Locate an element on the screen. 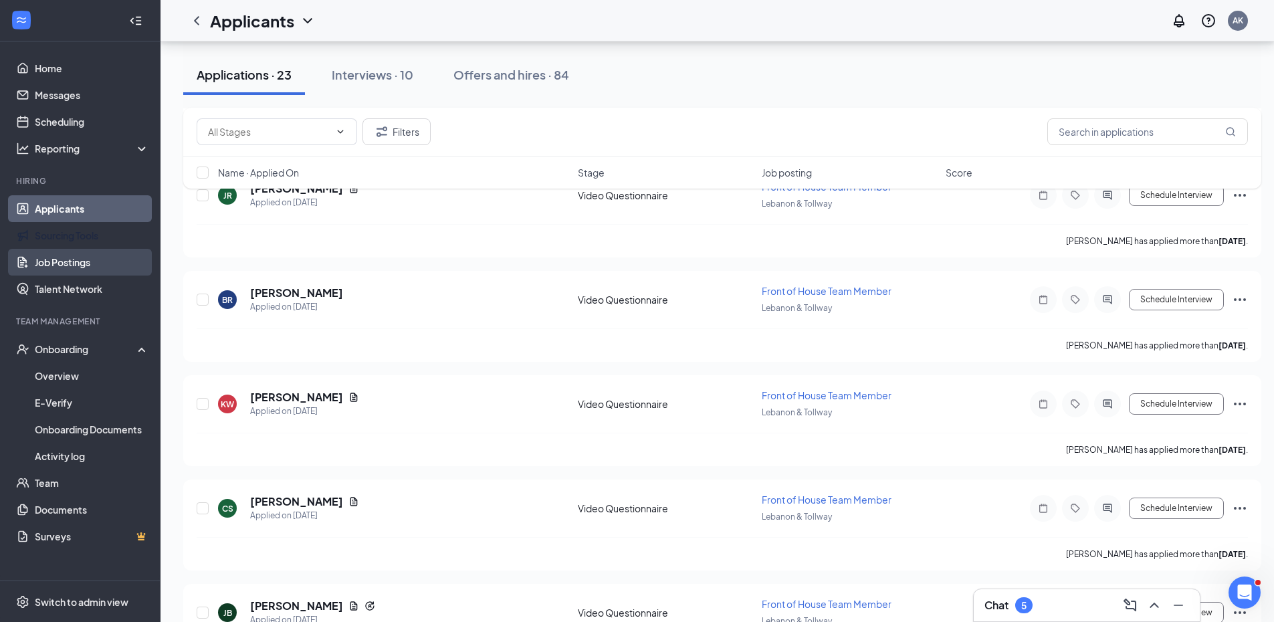  div: Reporting is located at coordinates (92, 148).